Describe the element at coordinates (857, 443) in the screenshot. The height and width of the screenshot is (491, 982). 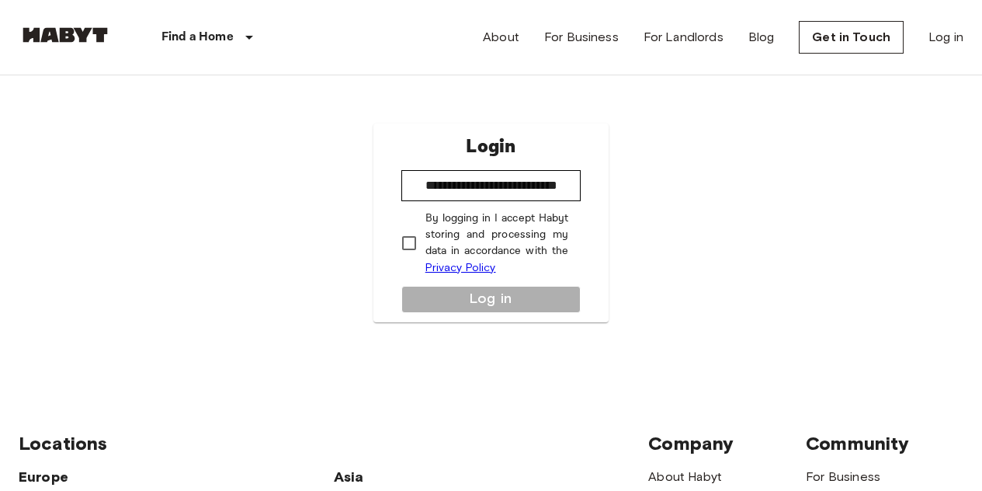
I see `span: Community` at that location.